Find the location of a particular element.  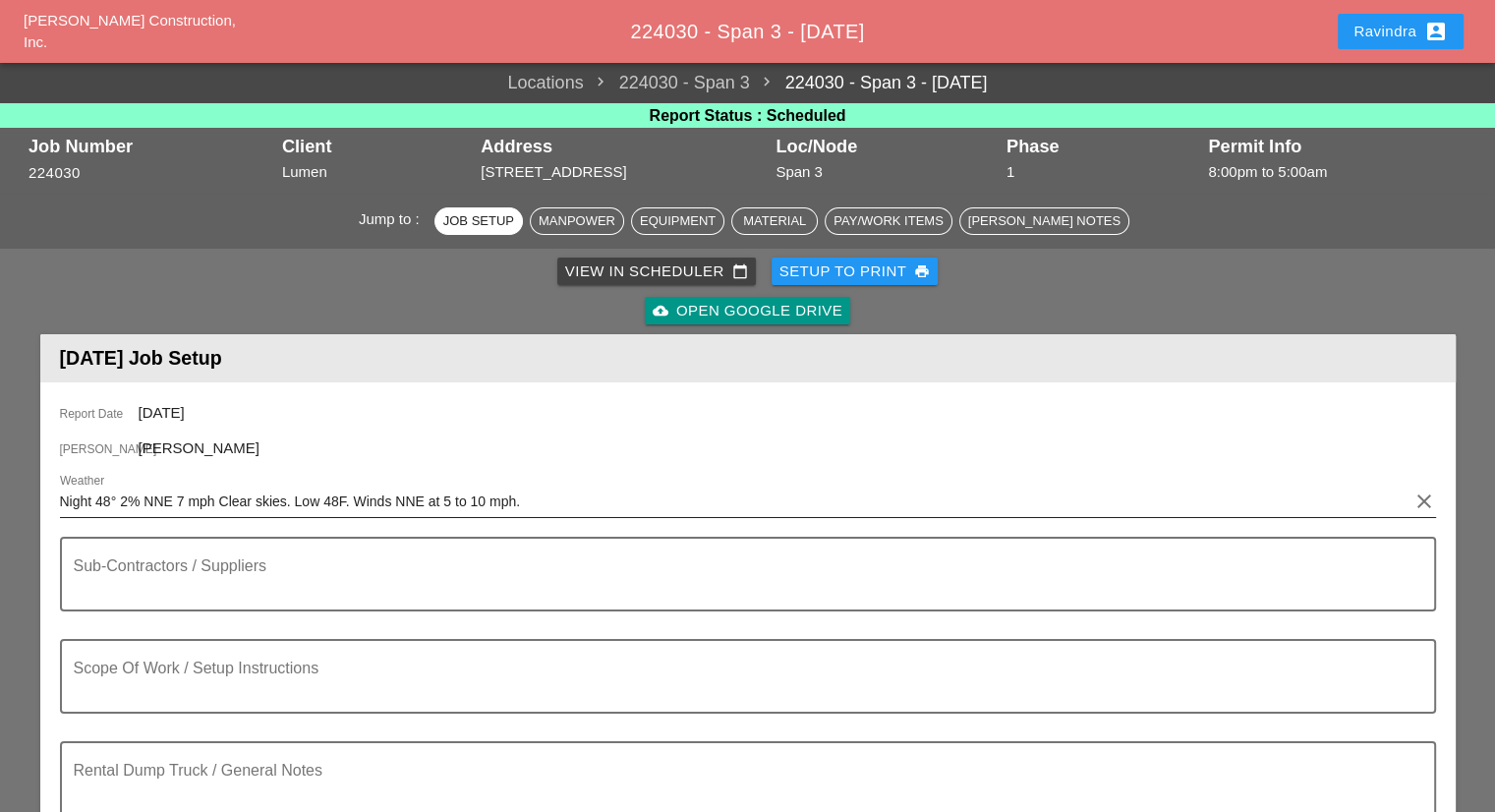

div: Open Google Drive is located at coordinates (748, 311).